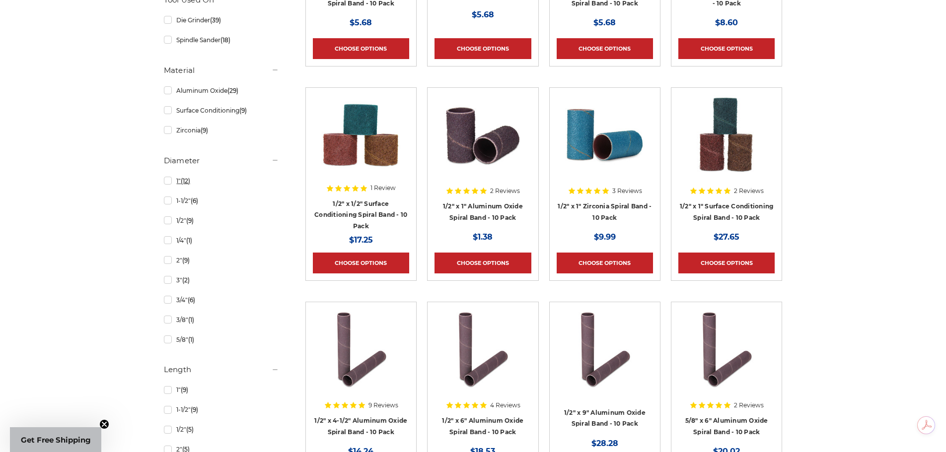 Image resolution: width=946 pixels, height=452 pixels. Describe the element at coordinates (225, 40) in the screenshot. I see `span: (18)` at that location.